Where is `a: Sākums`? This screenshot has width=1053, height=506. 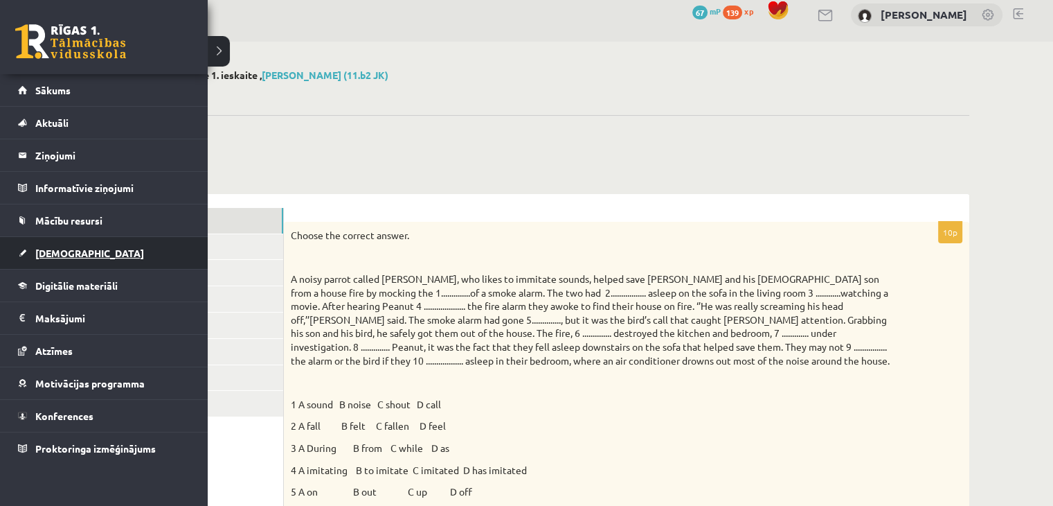 a: Sākums is located at coordinates (104, 90).